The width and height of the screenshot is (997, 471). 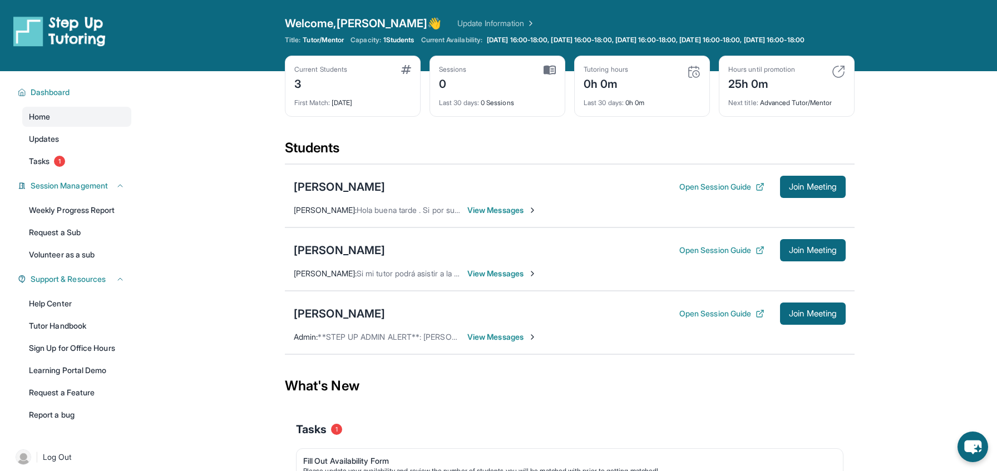 I want to click on div: Fill Out Availability Form, so click(x=565, y=461).